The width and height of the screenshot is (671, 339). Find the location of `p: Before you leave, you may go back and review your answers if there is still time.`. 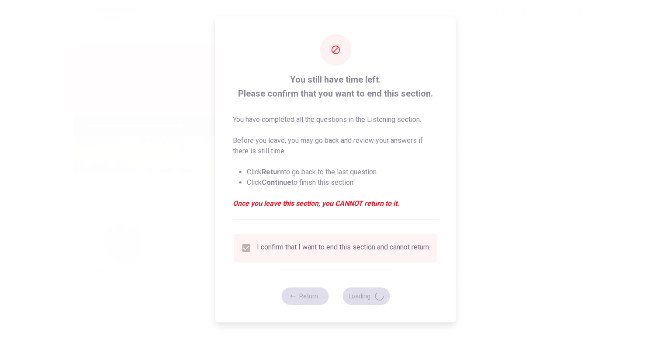

p: Before you leave, you may go back and review your answers if there is still time. is located at coordinates (336, 146).